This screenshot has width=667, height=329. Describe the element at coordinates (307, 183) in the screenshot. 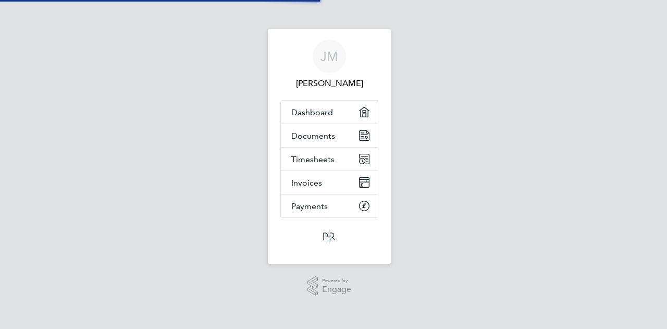

I see `span: Invoices` at that location.